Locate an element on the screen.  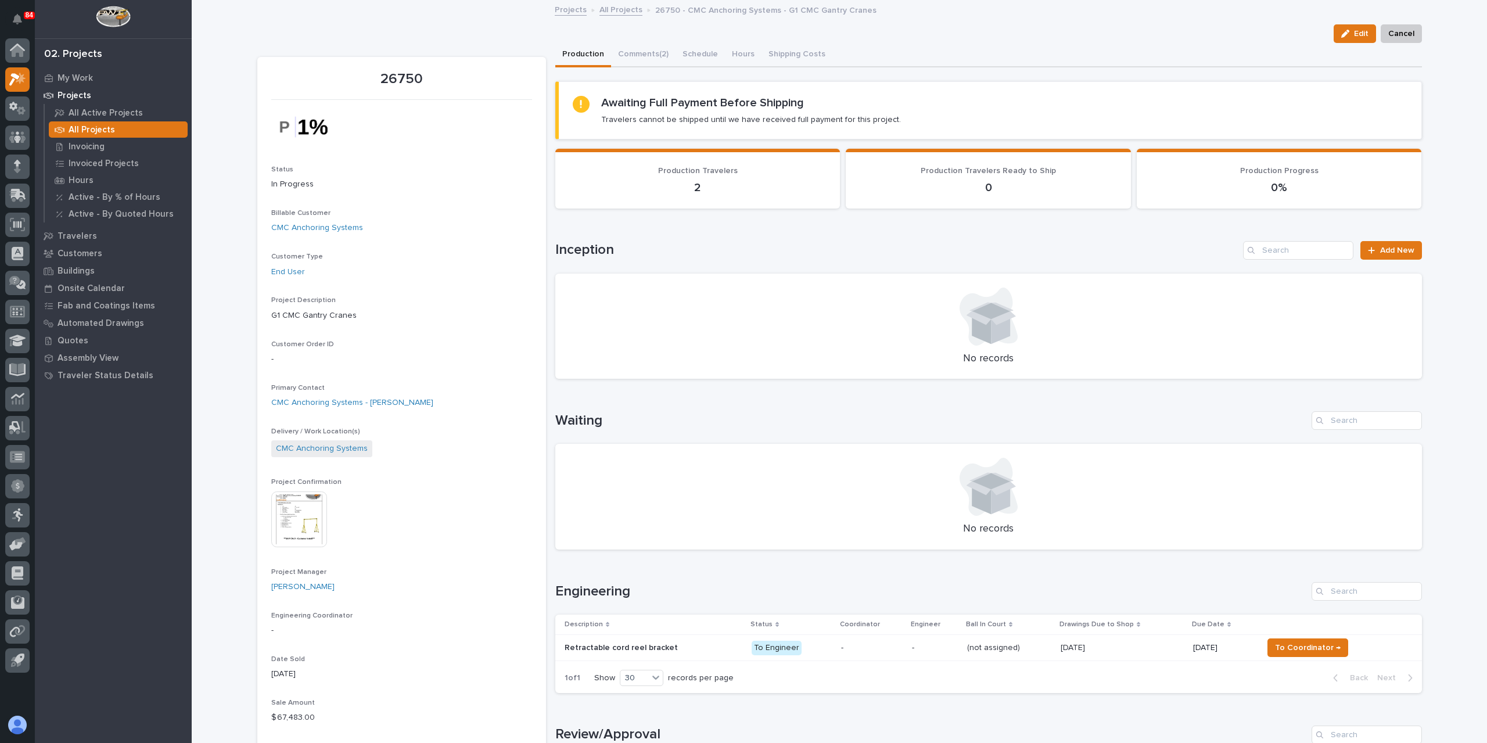
a: Assembly View is located at coordinates (113, 358).